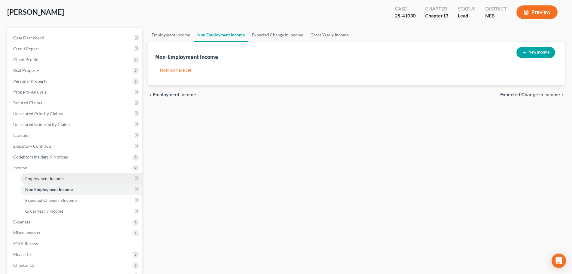  What do you see at coordinates (20, 167) in the screenshot?
I see `span: Income` at bounding box center [20, 167].